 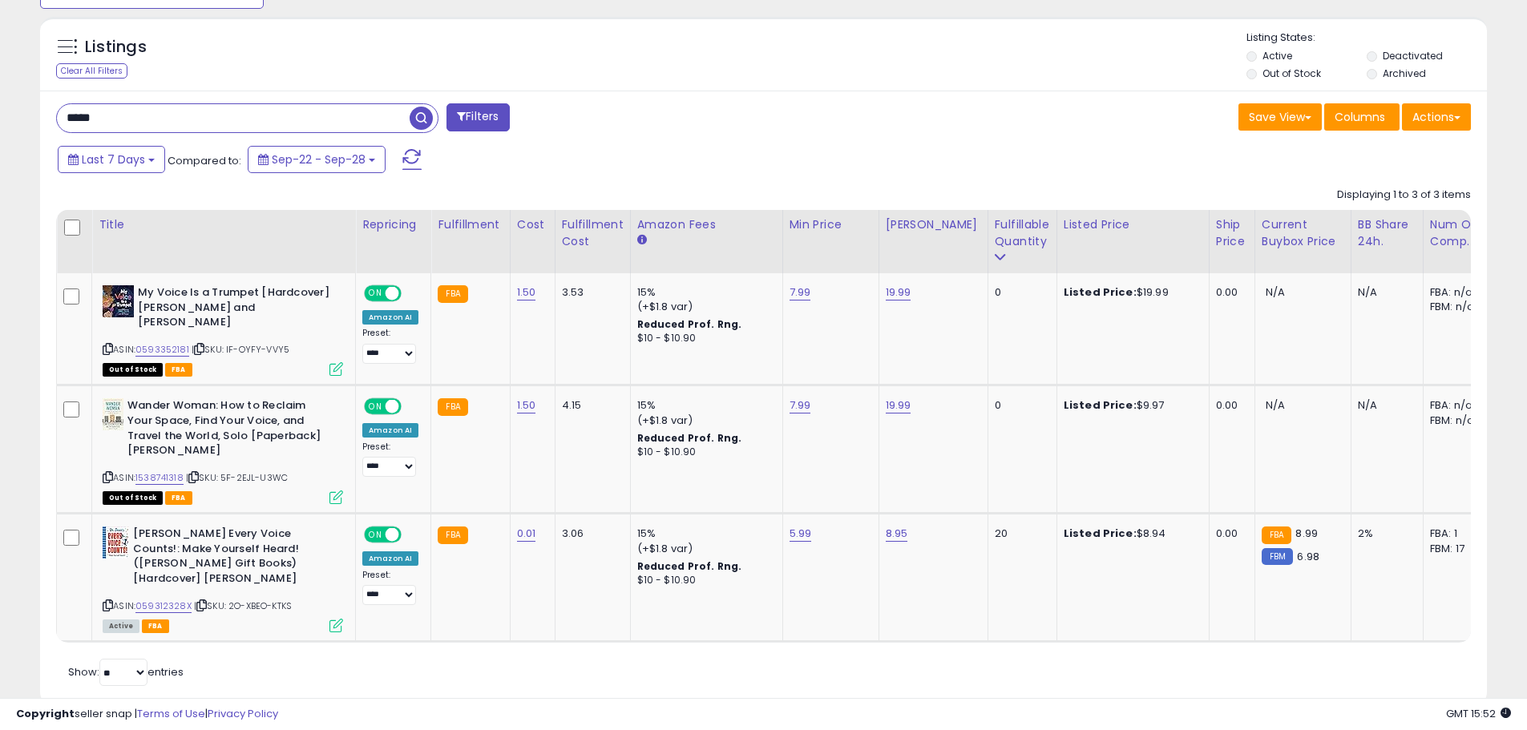 I want to click on div: N/A, so click(x=1384, y=406).